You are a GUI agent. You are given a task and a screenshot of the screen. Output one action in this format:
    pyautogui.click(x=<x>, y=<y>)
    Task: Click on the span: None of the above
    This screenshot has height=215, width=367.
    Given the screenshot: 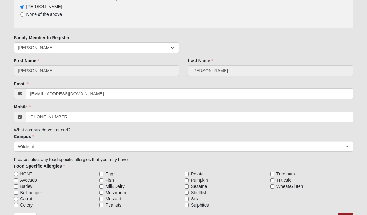 What is the action you would take?
    pyautogui.click(x=44, y=14)
    